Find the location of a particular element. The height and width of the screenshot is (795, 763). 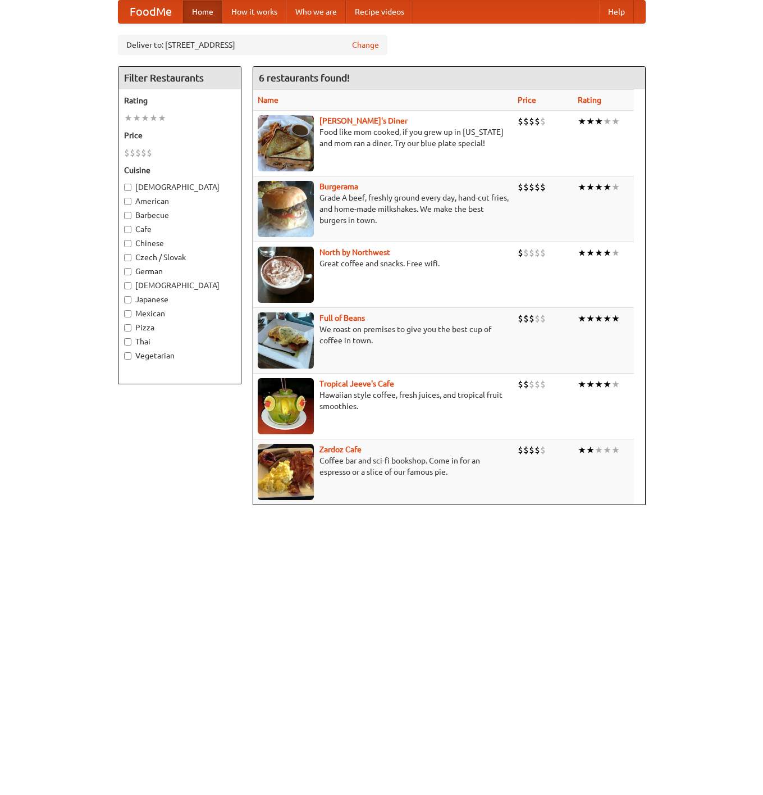

a: North by Northwest is located at coordinates (355, 252).